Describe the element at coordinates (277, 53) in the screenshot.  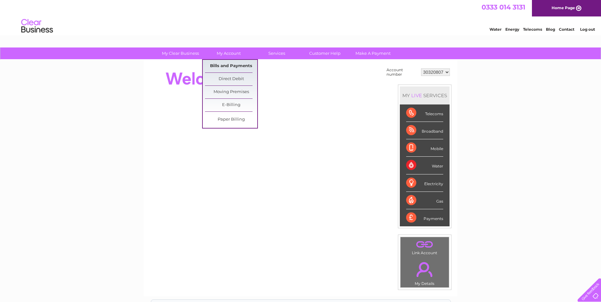
I see `a: Services` at that location.